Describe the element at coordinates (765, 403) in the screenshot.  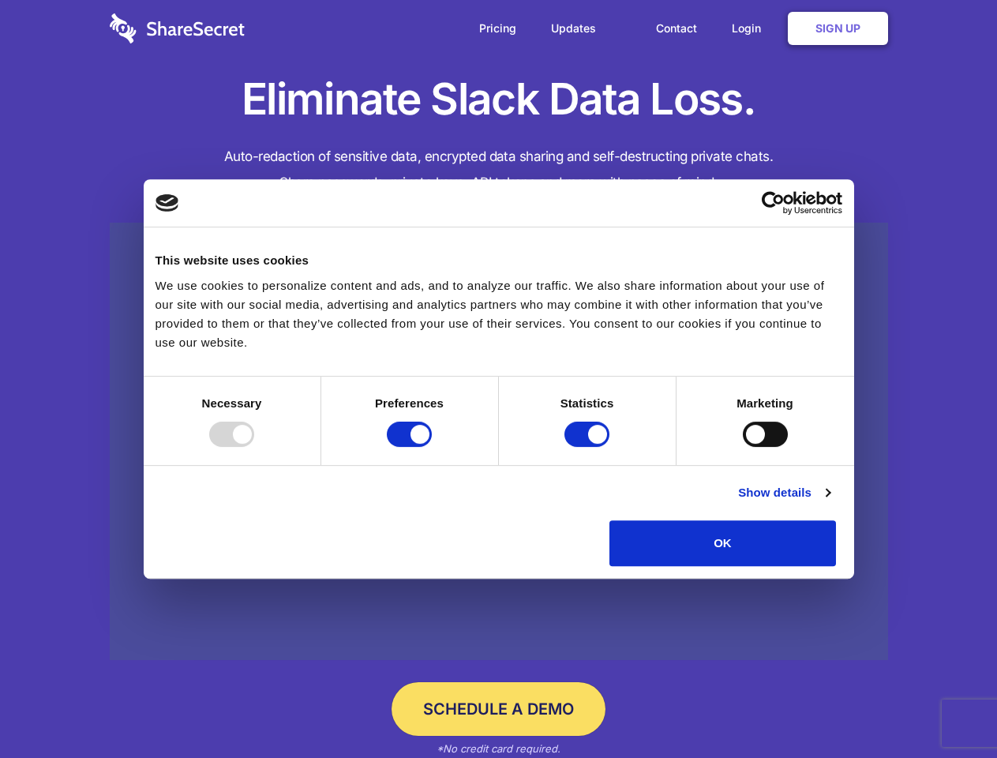
I see `strong: Marketing` at that location.